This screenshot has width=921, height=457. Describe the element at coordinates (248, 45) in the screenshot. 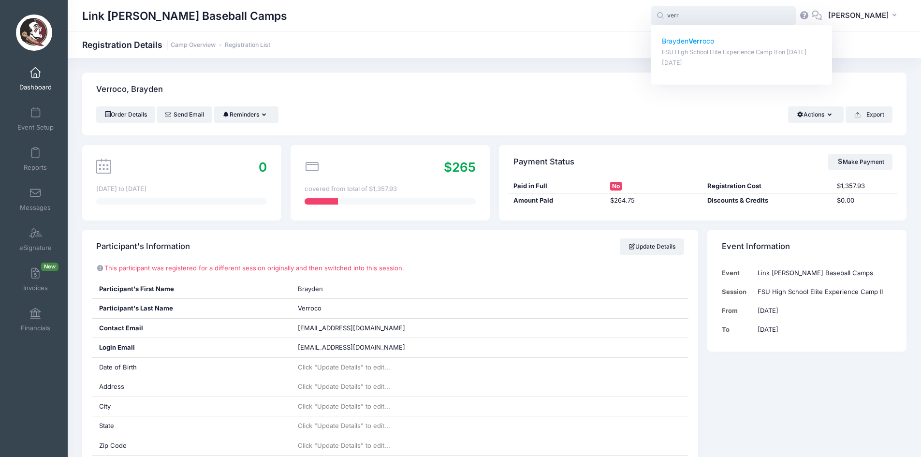

I see `a: Registration List` at that location.